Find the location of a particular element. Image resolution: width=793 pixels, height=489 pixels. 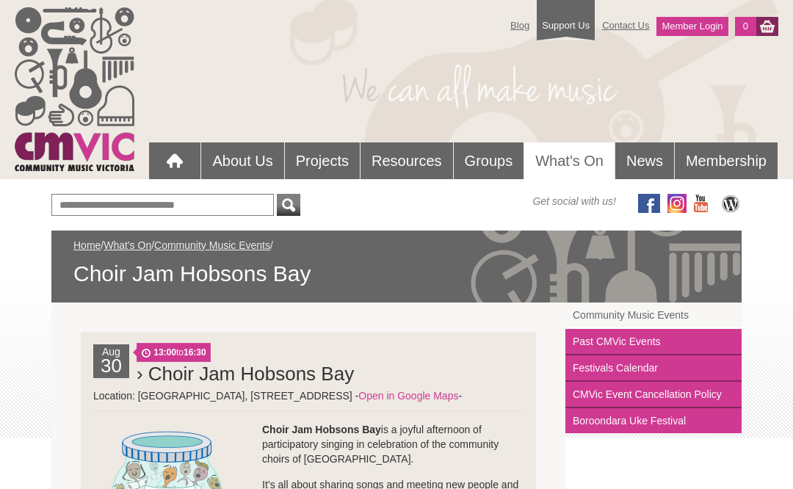

a: Open in Google Maps is located at coordinates (408, 396).